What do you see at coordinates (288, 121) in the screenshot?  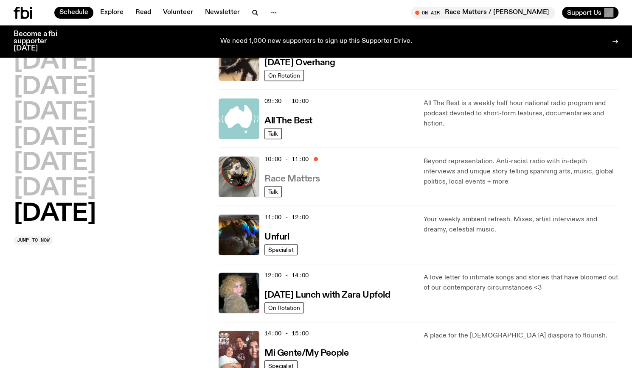 I see `h3: All The Best` at bounding box center [288, 121].